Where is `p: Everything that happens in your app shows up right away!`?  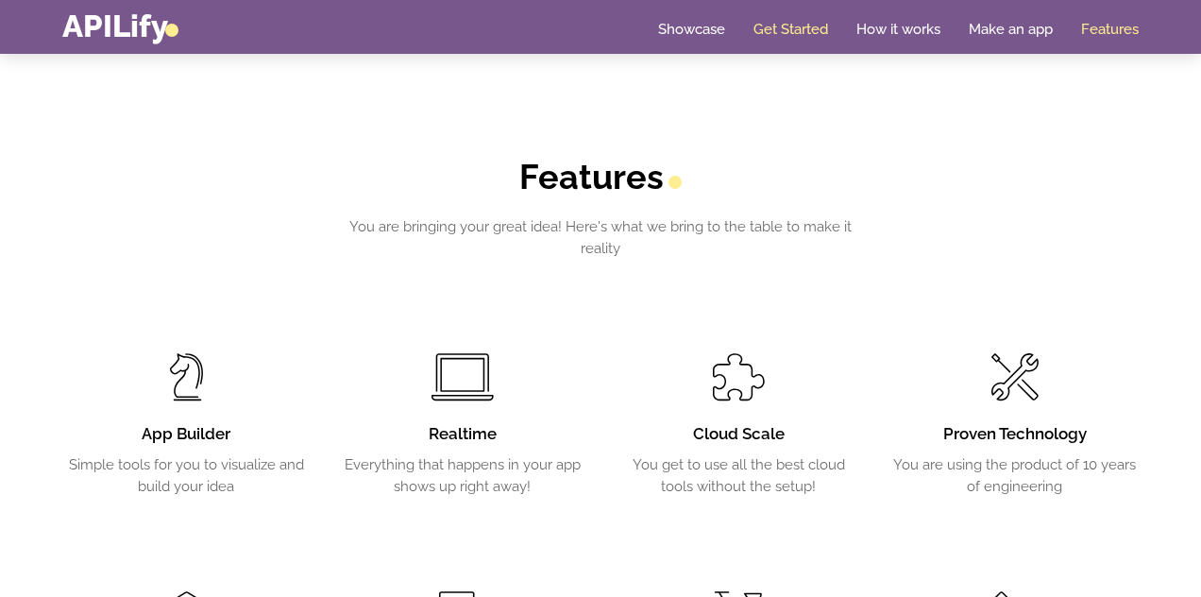 p: Everything that happens in your app shows up right away! is located at coordinates (463, 475).